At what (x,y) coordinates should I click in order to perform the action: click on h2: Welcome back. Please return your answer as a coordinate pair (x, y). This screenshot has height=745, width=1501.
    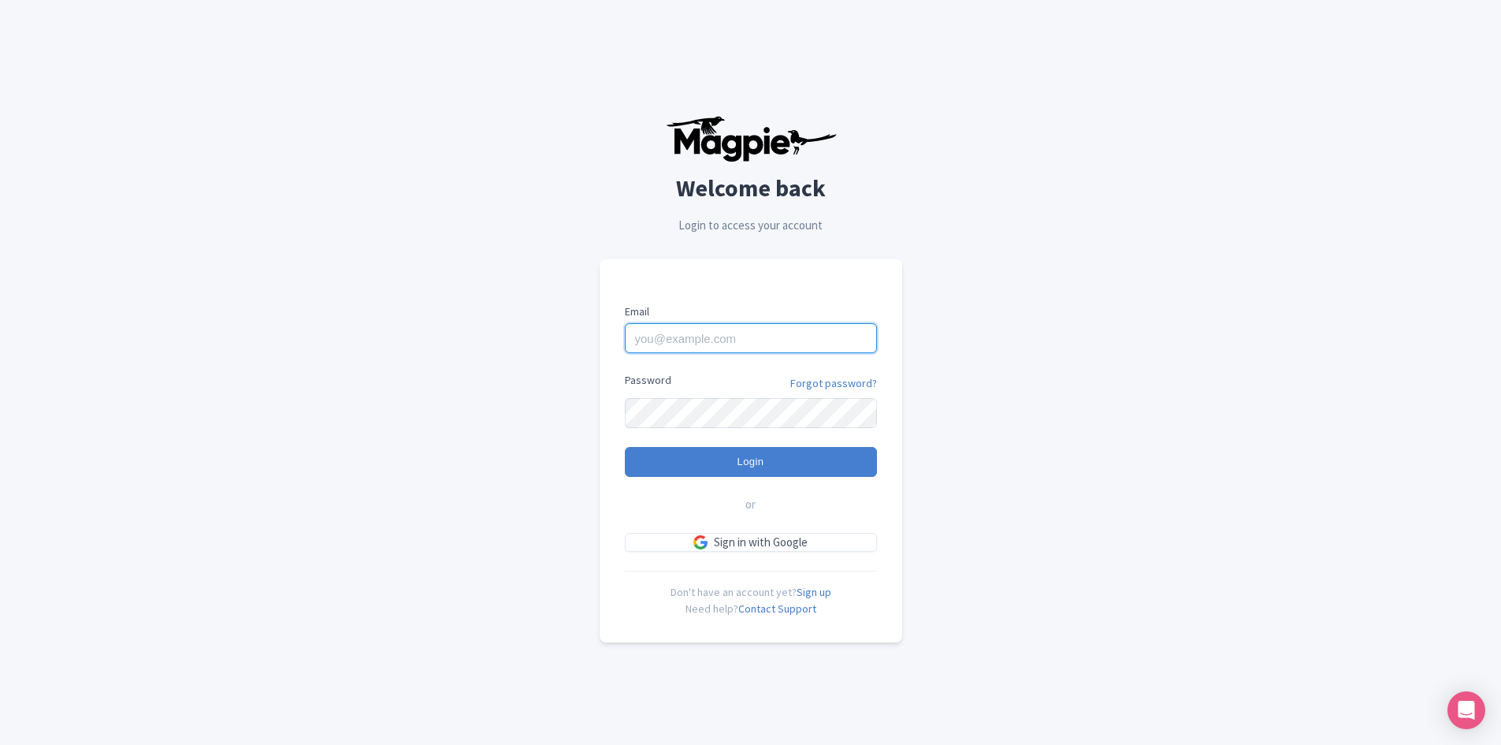
    Looking at the image, I should click on (751, 188).